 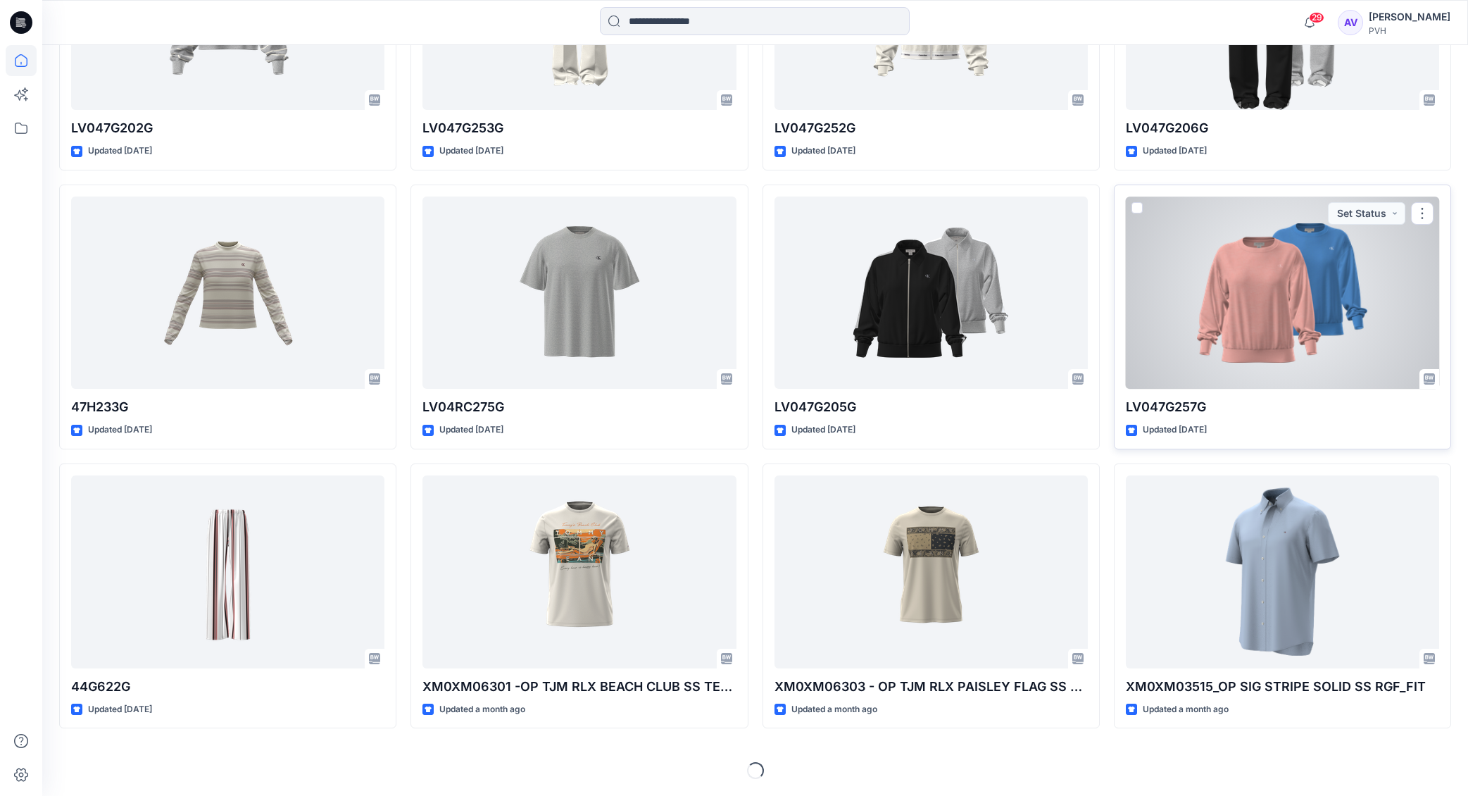 What do you see at coordinates (579, 687) in the screenshot?
I see `p: XM0XM06301 -OP TJM RLX BEACH CLUB SS TEE-V01` at bounding box center [579, 687].